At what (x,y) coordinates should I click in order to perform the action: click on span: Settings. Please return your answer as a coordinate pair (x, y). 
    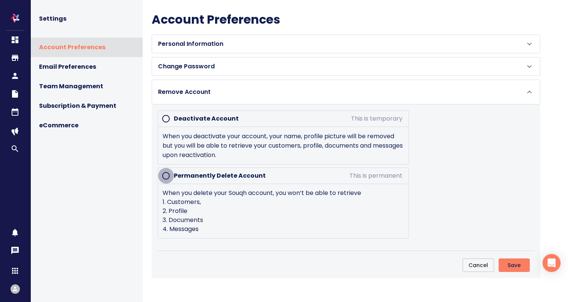
    Looking at the image, I should click on (88, 19).